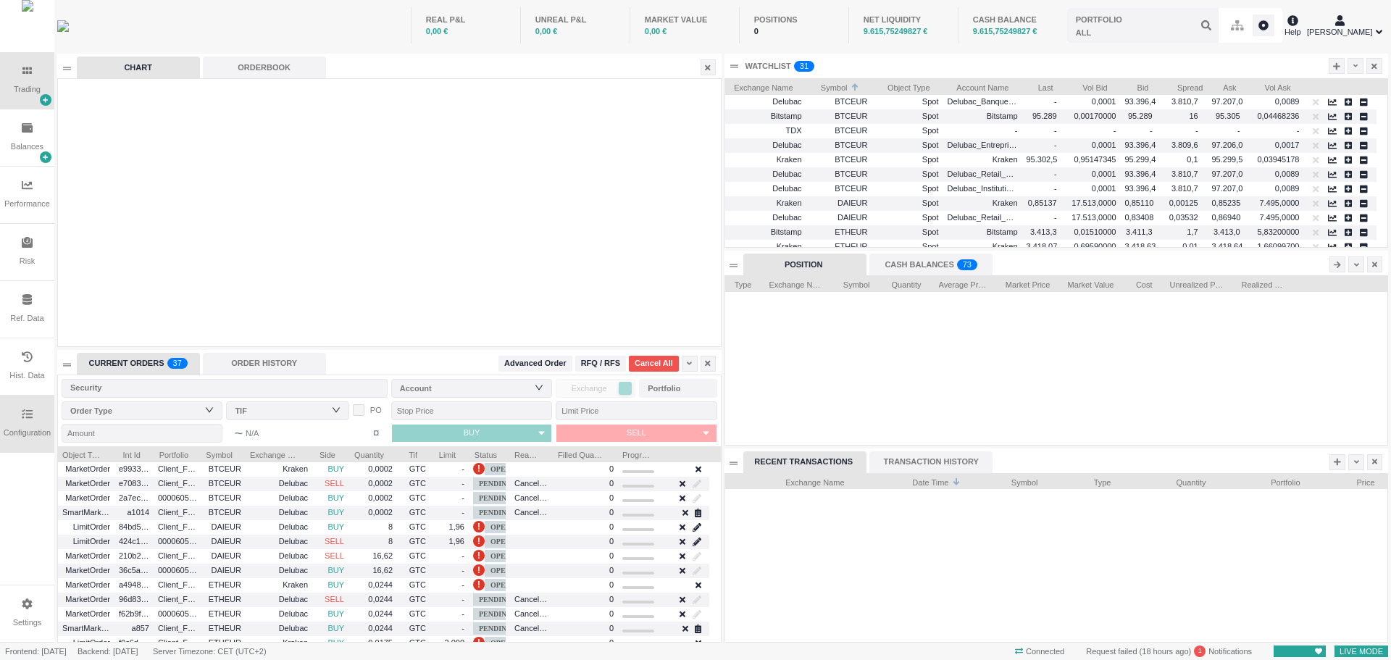 This screenshot has width=1391, height=660. I want to click on span: 0,00 €, so click(656, 31).